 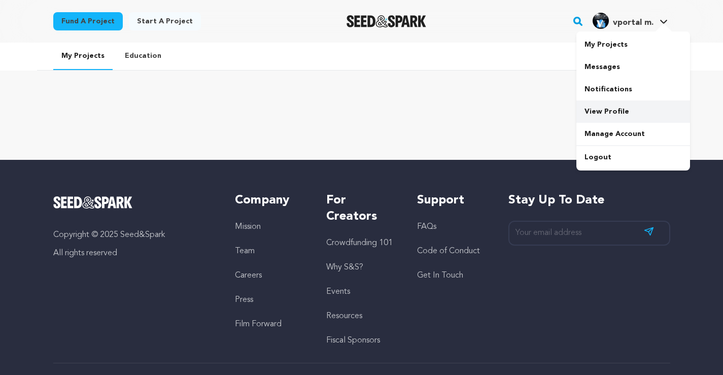 I want to click on a: Education, so click(x=143, y=56).